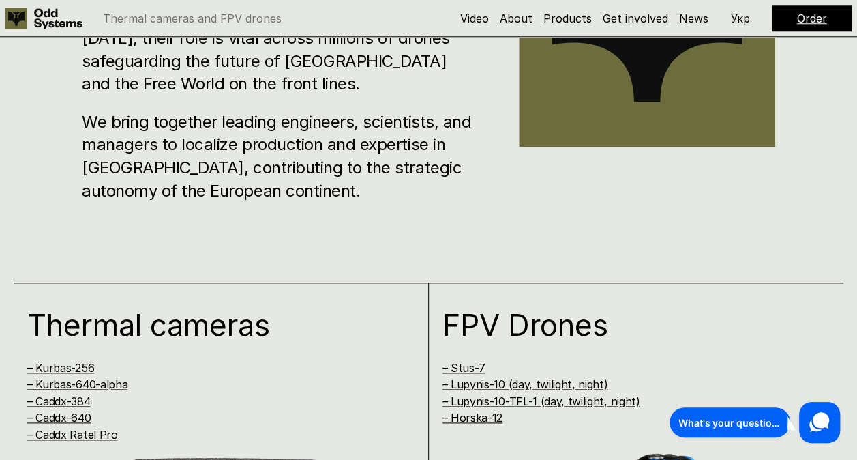 The image size is (857, 460). Describe the element at coordinates (61, 368) in the screenshot. I see `a: – Kurbas-256` at that location.